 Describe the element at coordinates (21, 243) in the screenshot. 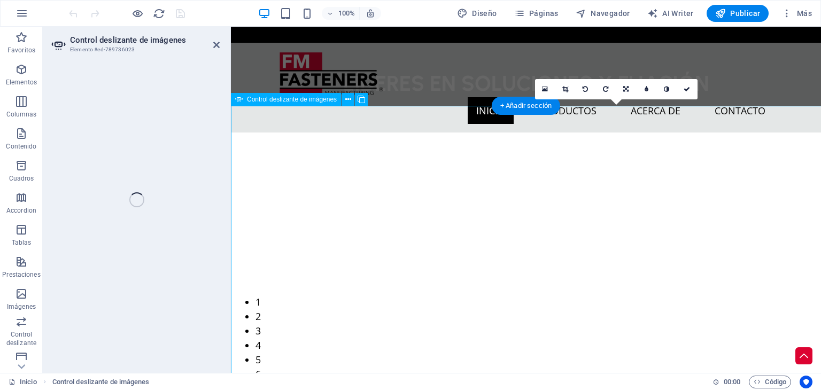

I see `p: Tablas` at that location.